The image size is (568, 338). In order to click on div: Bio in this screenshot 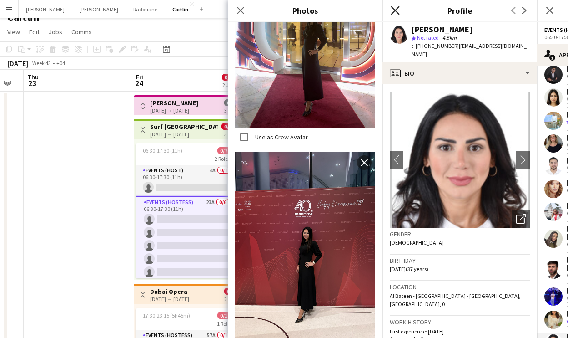, I will do `click(460, 73)`.